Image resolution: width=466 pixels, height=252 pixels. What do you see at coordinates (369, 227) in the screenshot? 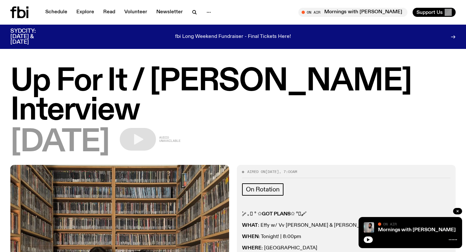
I see `img: Kana Frazer is smiling at the camera with her head tilted slightly to her left. She wears big bla...` at bounding box center [369, 227].